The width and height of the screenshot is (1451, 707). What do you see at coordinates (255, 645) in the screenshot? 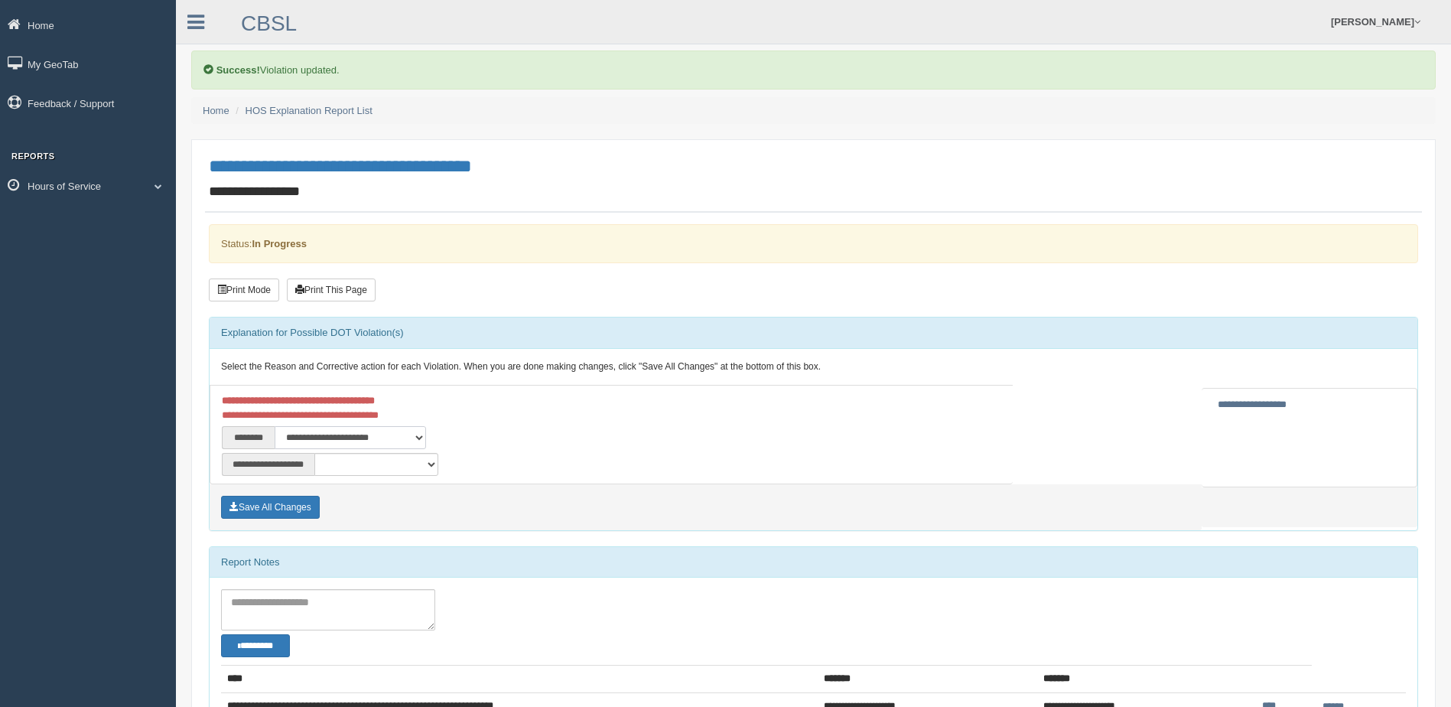
I see `button: Change Filter Options` at bounding box center [255, 645].